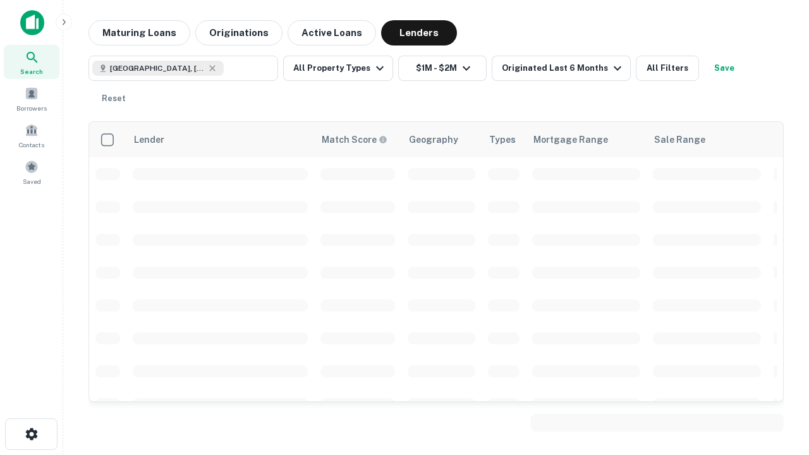 The width and height of the screenshot is (809, 455). What do you see at coordinates (778, 384) in the screenshot?
I see `div: Chat Widget` at bounding box center [778, 384].